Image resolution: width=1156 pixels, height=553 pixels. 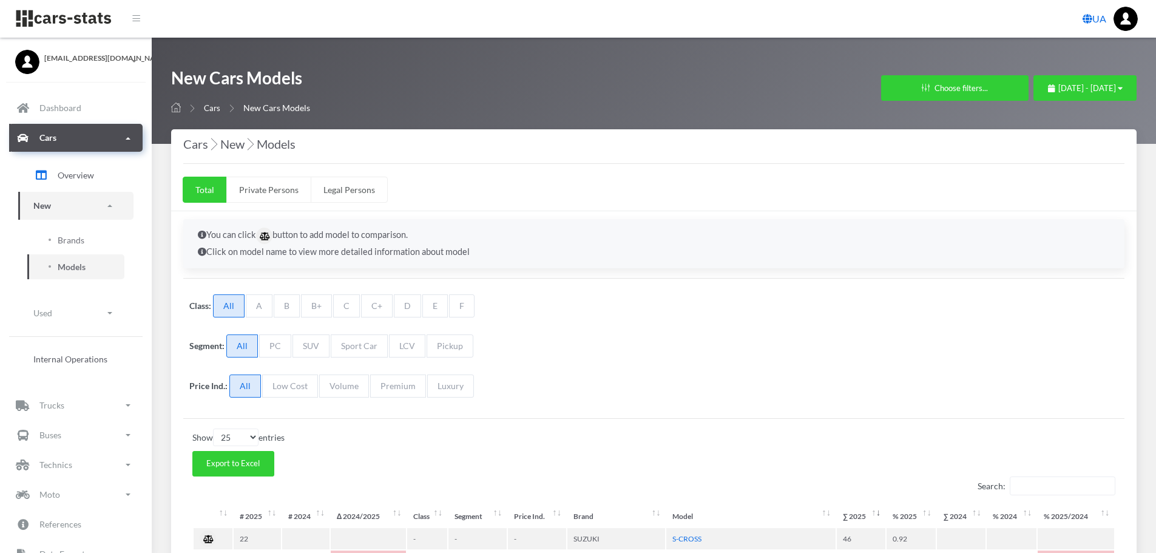 What do you see at coordinates (76, 495) in the screenshot?
I see `a: Moto` at bounding box center [76, 495].